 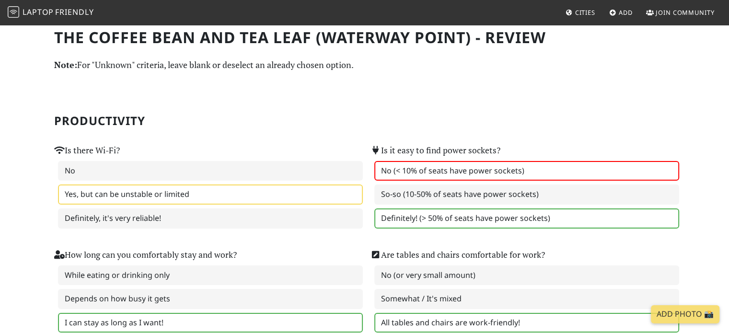 What do you see at coordinates (458, 255) in the screenshot?
I see `label: Are tables and chairs comfortable for work?` at bounding box center [458, 255].